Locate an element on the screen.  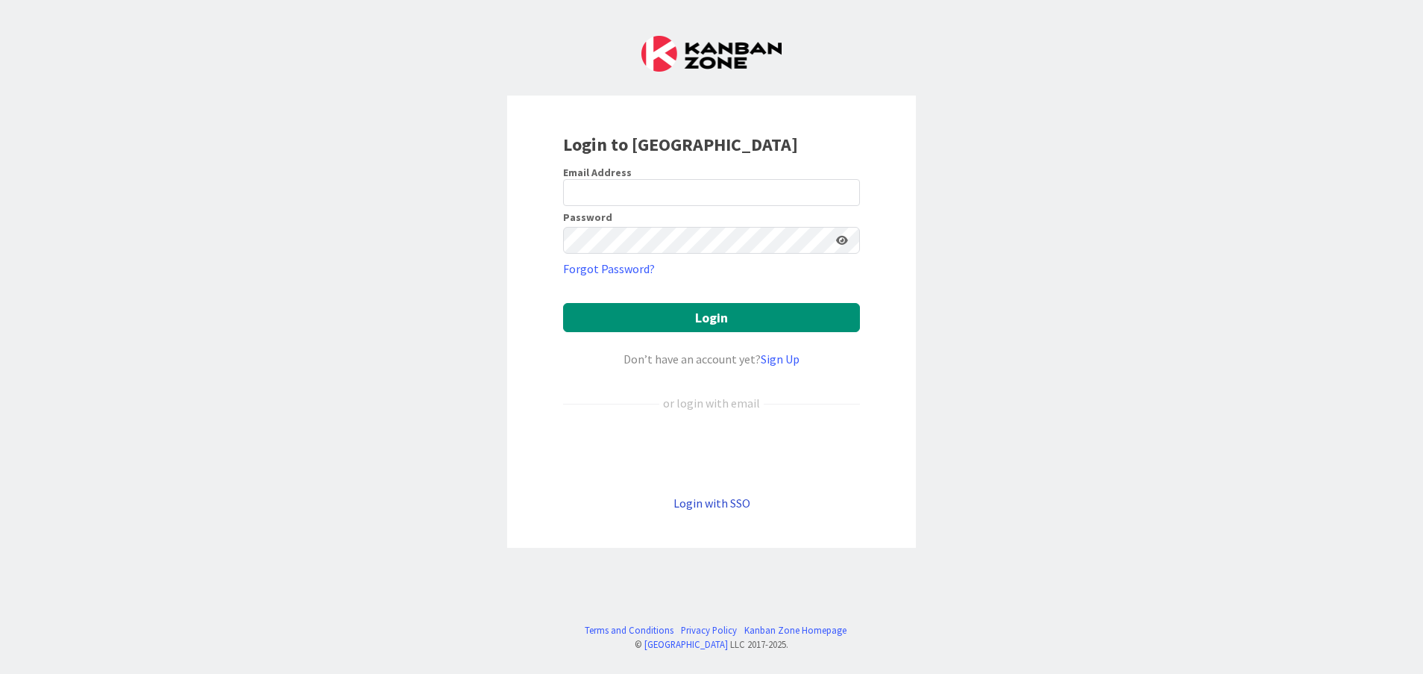
a: Forgot Password? is located at coordinates (609, 269).